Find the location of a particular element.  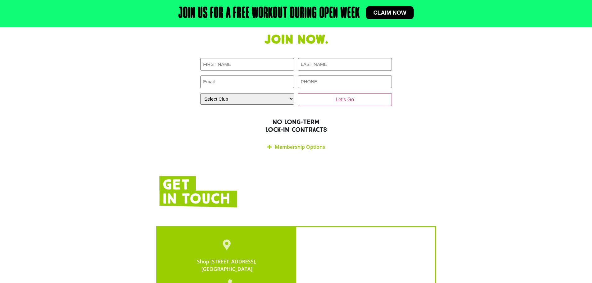

h2: NO LONG-TERM LOCK-IN CONTRACTS is located at coordinates (296, 126).